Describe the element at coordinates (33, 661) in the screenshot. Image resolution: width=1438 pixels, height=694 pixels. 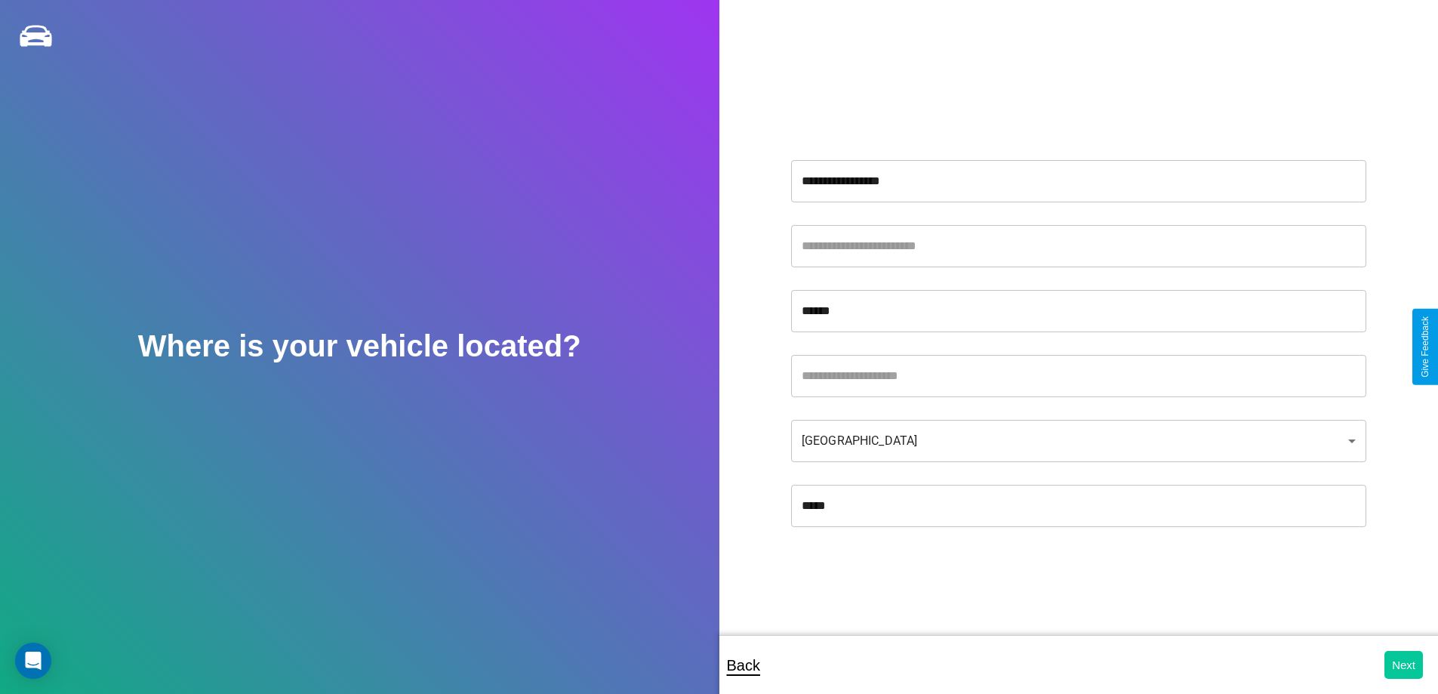
I see `div: Open Intercom Messenger` at that location.